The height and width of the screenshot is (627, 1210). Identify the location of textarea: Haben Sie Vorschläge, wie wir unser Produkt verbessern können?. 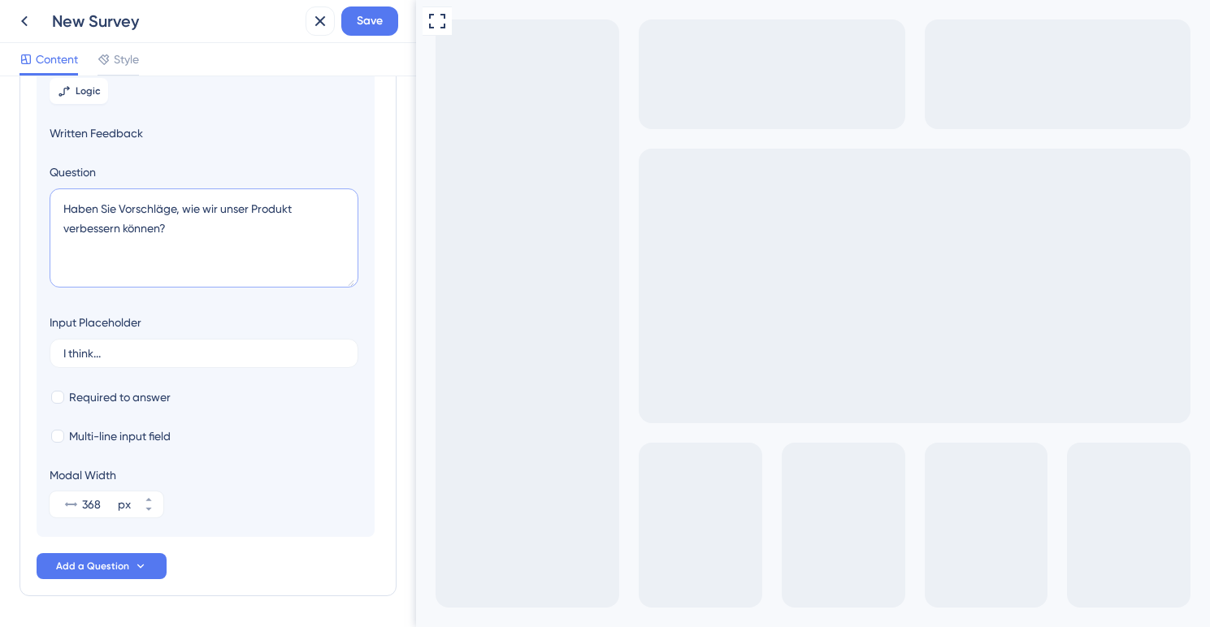
(204, 238).